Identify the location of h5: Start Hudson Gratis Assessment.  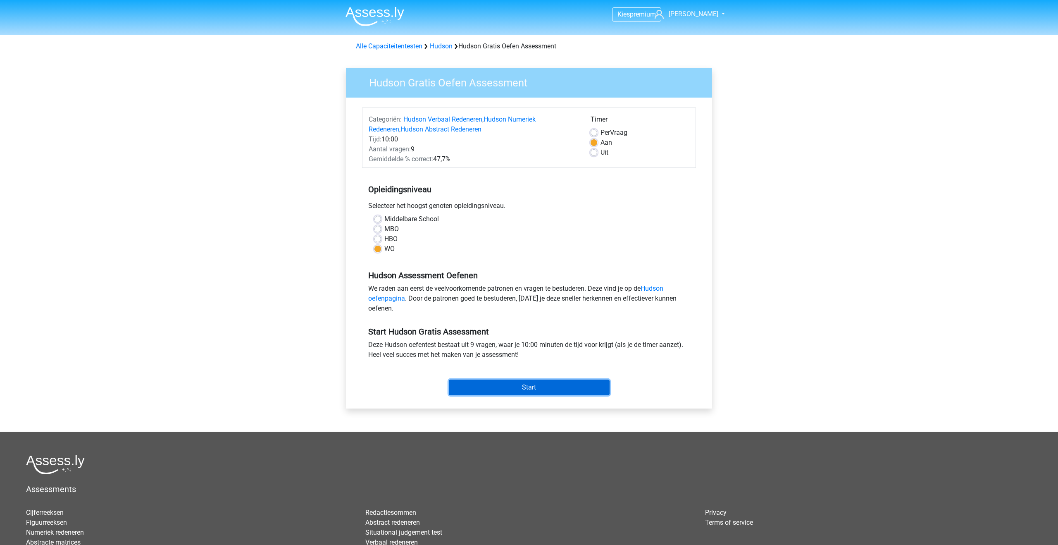
(529, 331).